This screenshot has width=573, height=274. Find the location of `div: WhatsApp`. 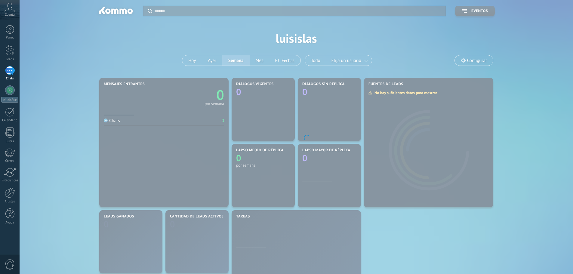

div: WhatsApp is located at coordinates (10, 100).